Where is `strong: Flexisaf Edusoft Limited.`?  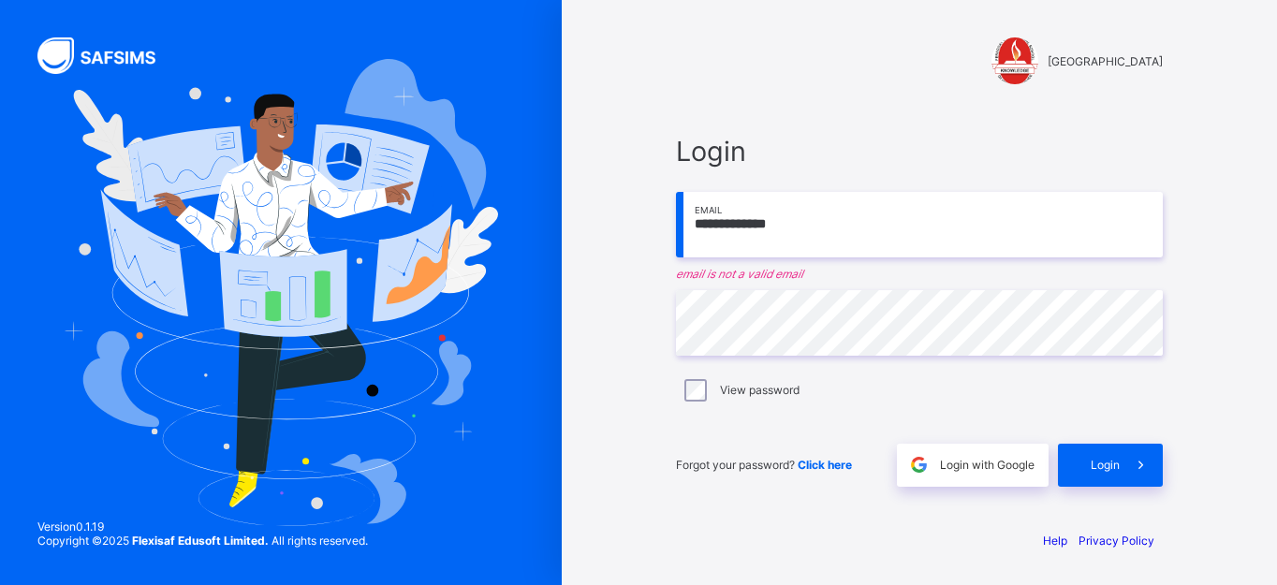 strong: Flexisaf Edusoft Limited. is located at coordinates (200, 540).